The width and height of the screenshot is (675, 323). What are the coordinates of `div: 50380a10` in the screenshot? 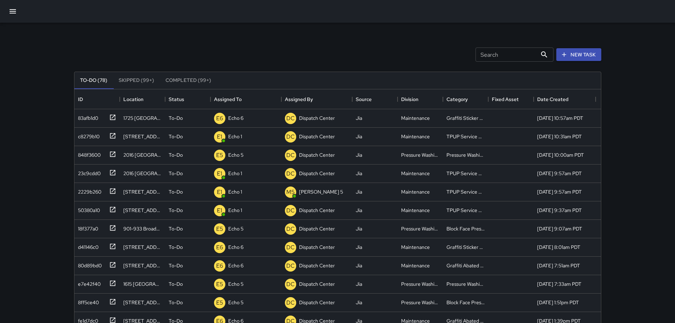 It's located at (88, 209).